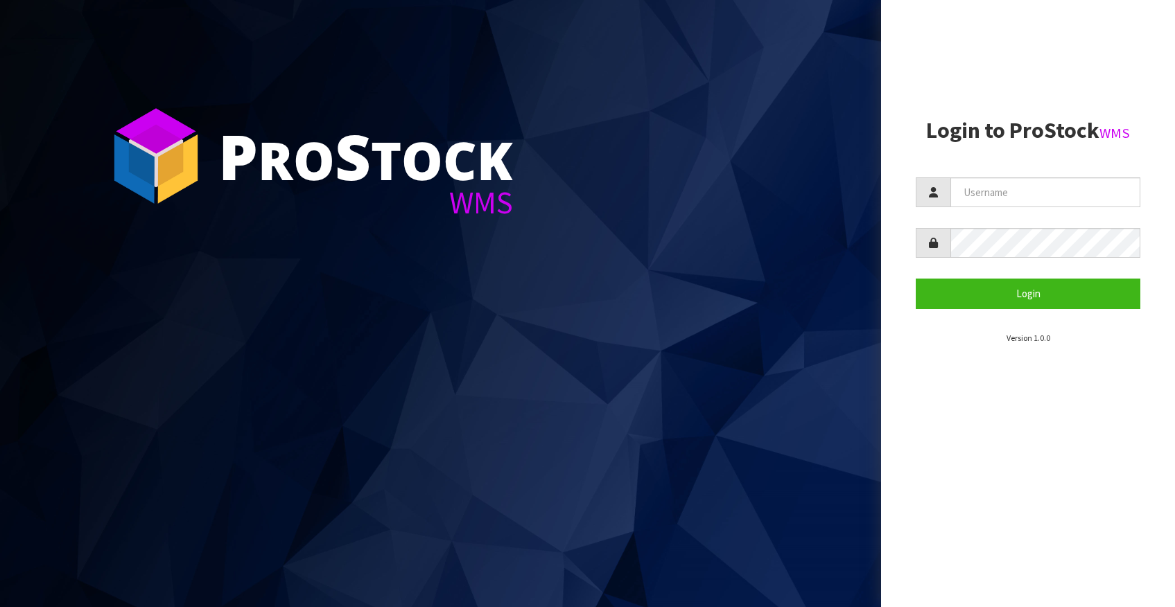 Image resolution: width=1175 pixels, height=607 pixels. What do you see at coordinates (238, 156) in the screenshot?
I see `span: P` at bounding box center [238, 156].